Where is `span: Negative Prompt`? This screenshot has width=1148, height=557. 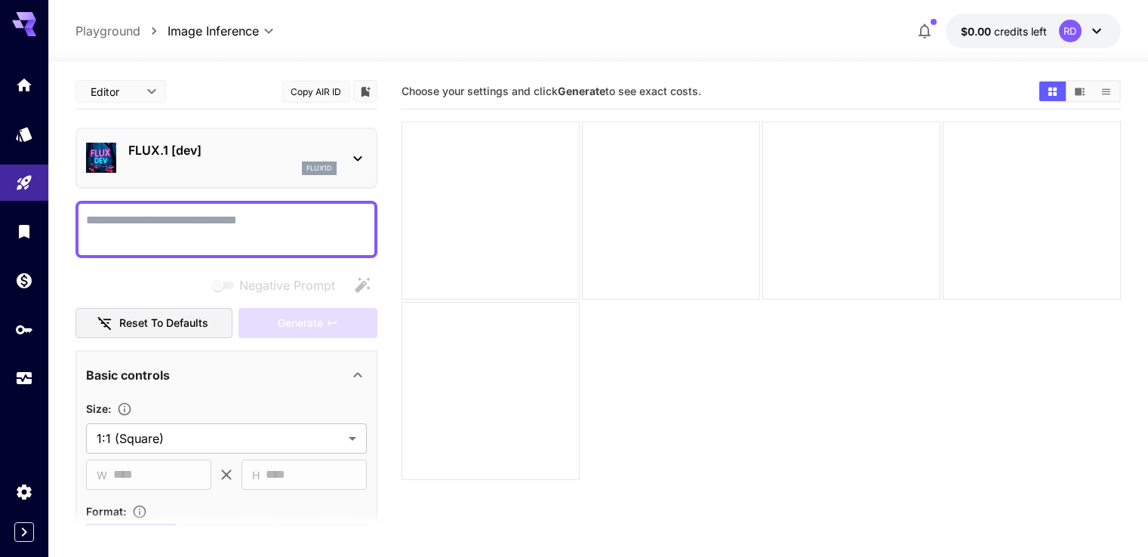
span: Negative Prompt is located at coordinates (287, 285).